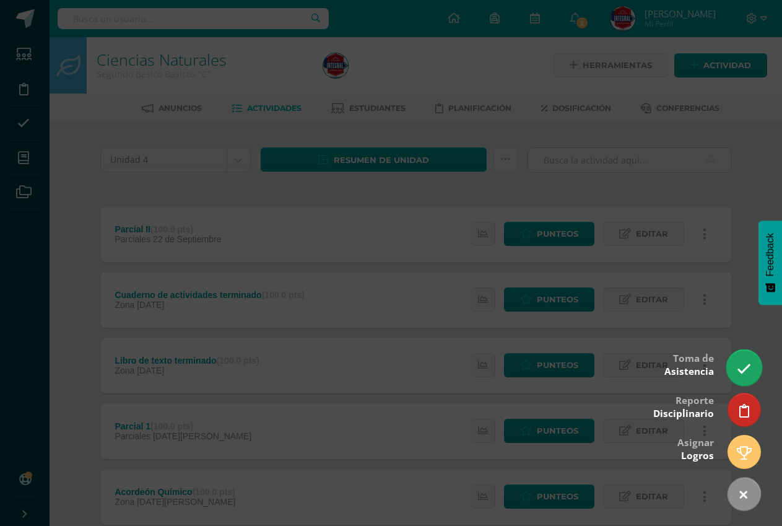 The height and width of the screenshot is (526, 782). I want to click on span: Asistencia, so click(689, 371).